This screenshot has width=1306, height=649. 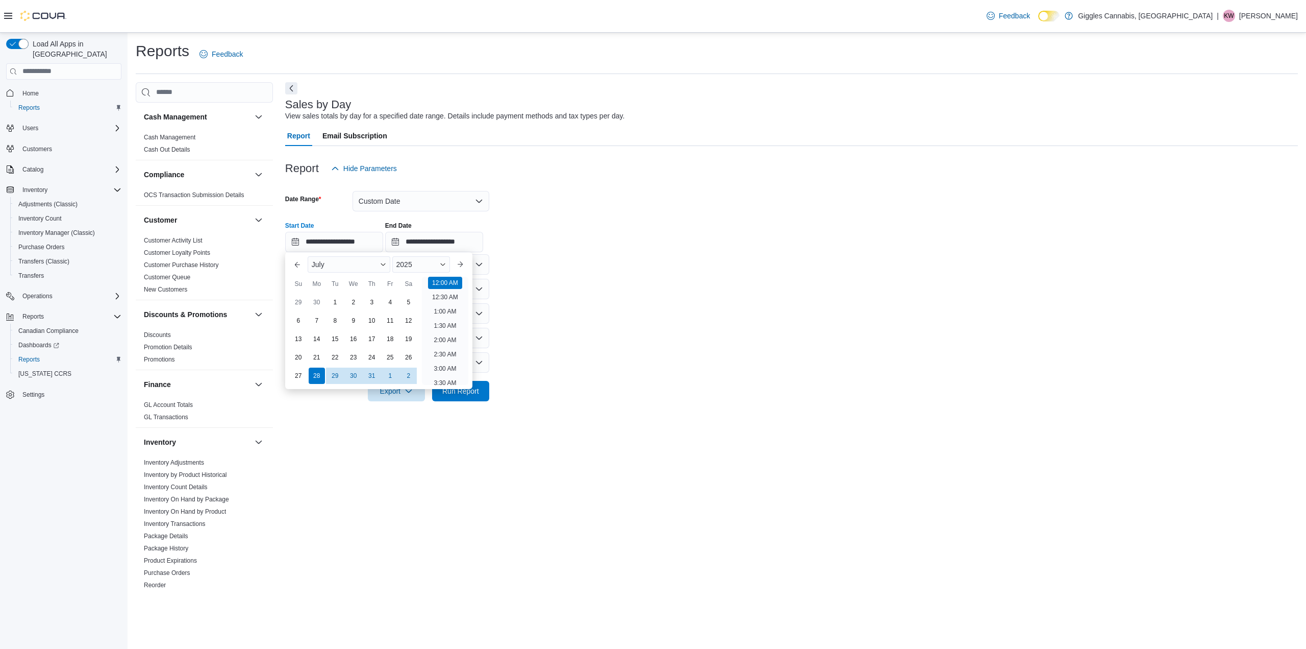 What do you see at coordinates (167, 150) in the screenshot?
I see `a: Cash Out Details` at bounding box center [167, 150].